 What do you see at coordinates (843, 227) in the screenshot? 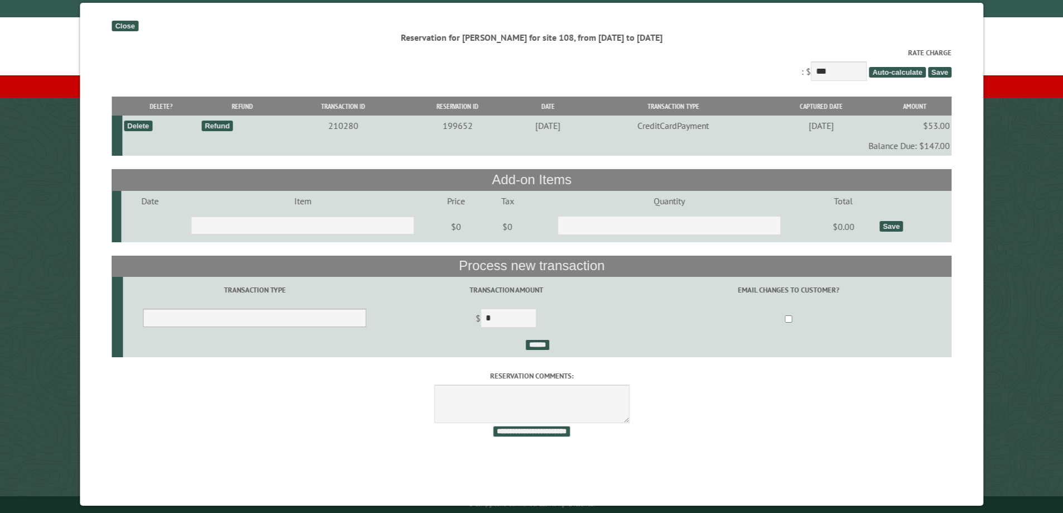
I see `td: $0.00` at bounding box center [843, 227].